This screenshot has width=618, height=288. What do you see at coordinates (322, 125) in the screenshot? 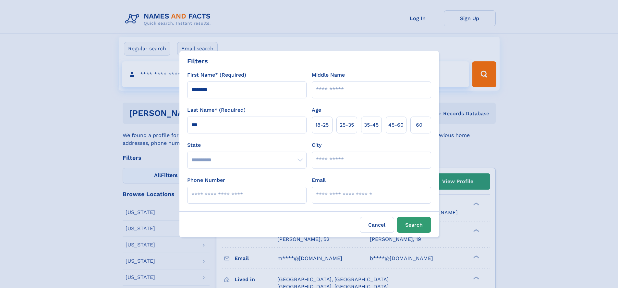
I see `span: 18‑25` at bounding box center [322, 125].